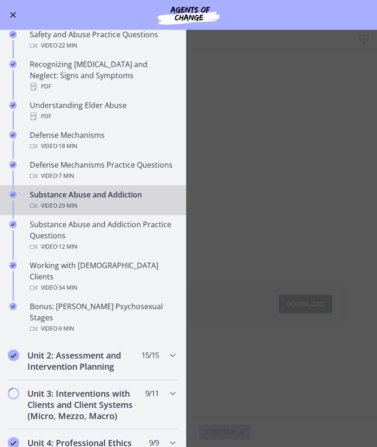 The width and height of the screenshot is (377, 447). Describe the element at coordinates (67, 146) in the screenshot. I see `span: · 18 min` at that location.